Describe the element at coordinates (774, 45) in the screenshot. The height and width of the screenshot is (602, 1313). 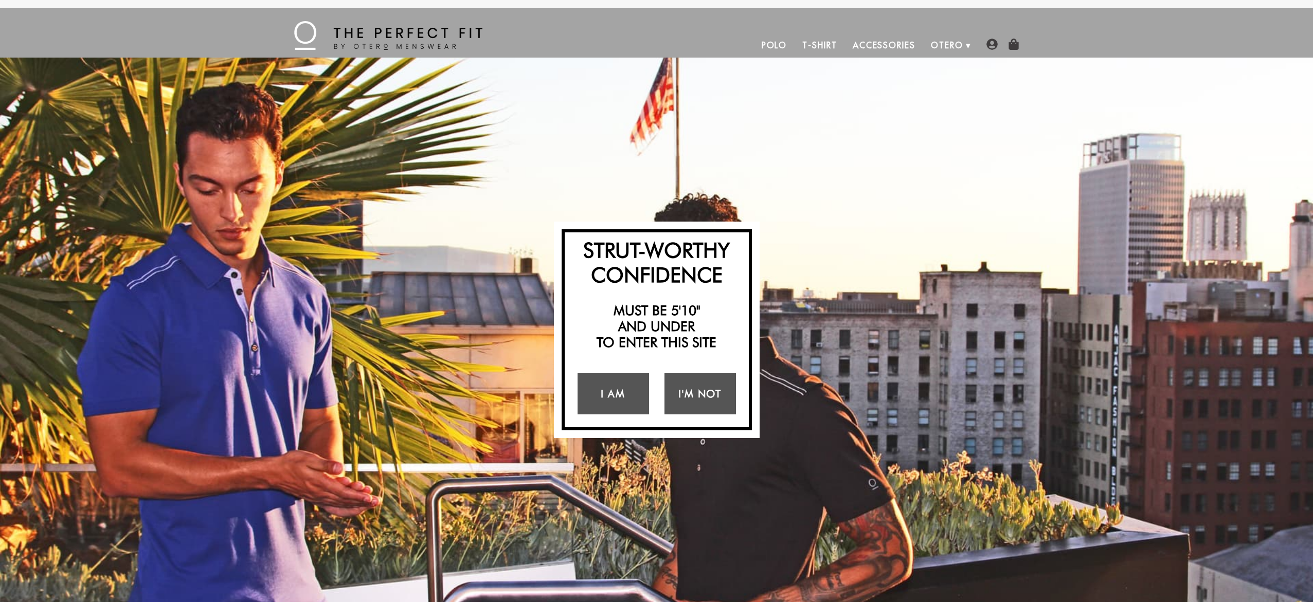
I see `a: Polo` at that location.